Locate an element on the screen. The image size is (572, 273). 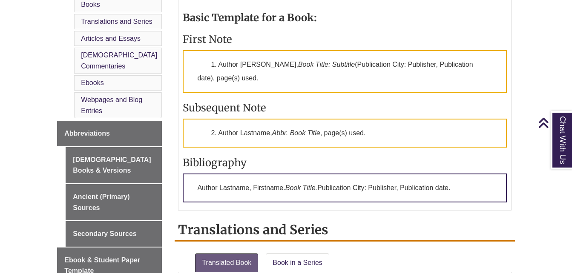
a: Books is located at coordinates (90, 4).